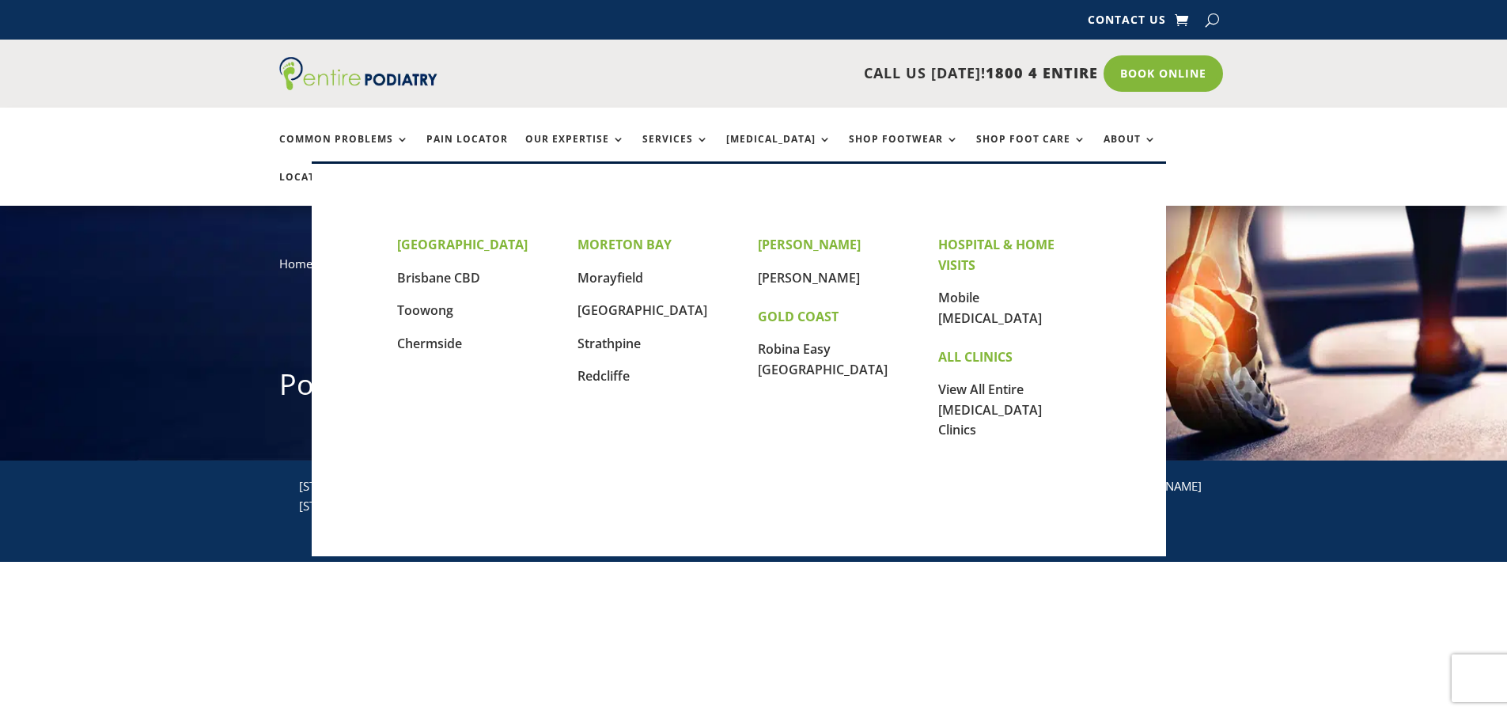 Image resolution: width=1507 pixels, height=713 pixels. What do you see at coordinates (358, 85) in the screenshot?
I see `a: Entire Podiatry` at bounding box center [358, 85].